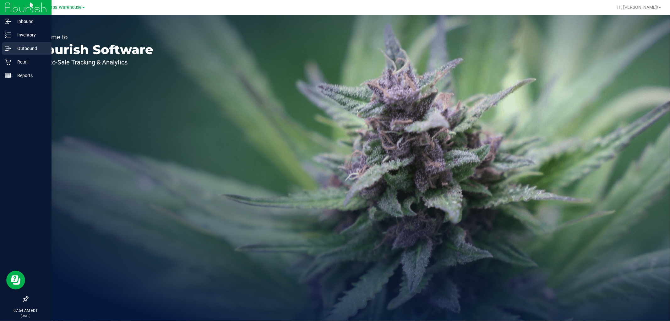  I want to click on p: Outbound, so click(30, 48).